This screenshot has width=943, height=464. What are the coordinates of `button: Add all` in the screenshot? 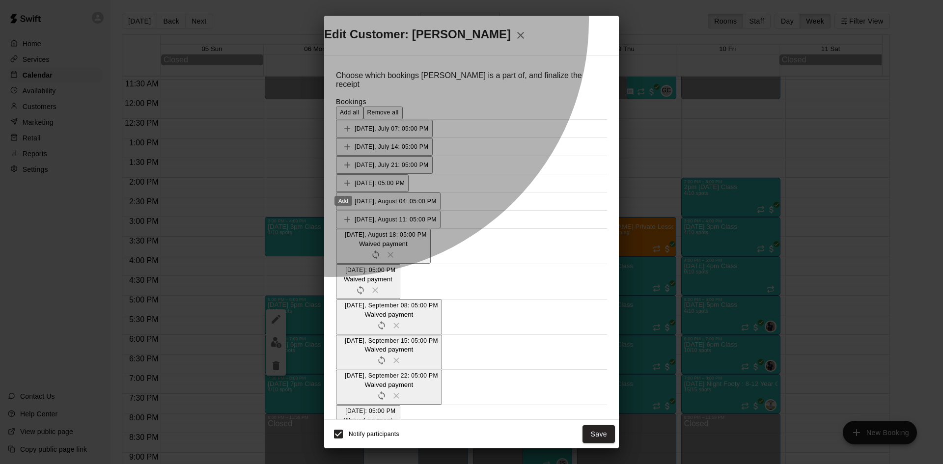 It's located at (350, 113).